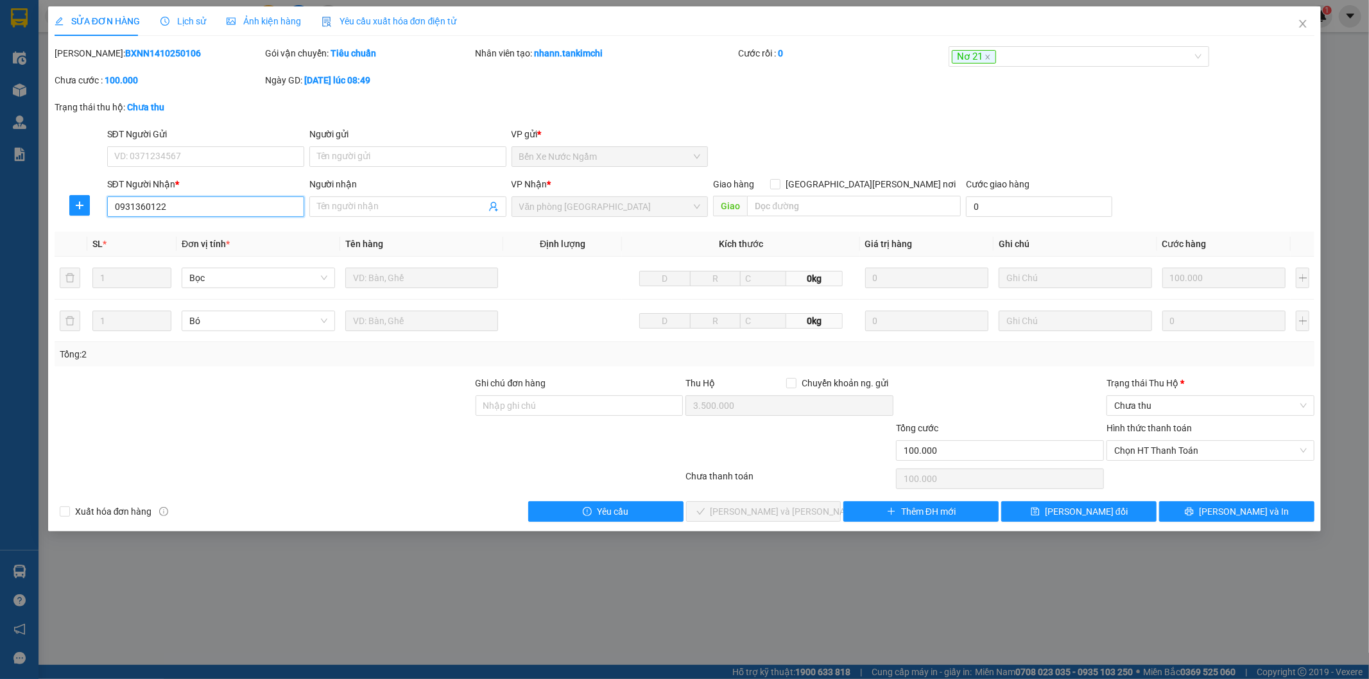 This screenshot has height=679, width=1369. I want to click on div: Trạng thái thu hộ:, so click(185, 107).